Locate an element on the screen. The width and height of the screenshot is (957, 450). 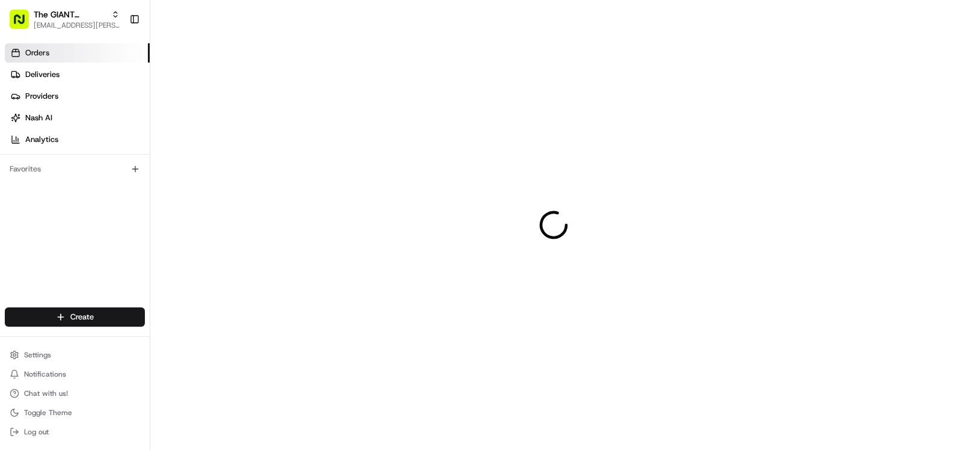
span: API Documentation is located at coordinates (153, 180).